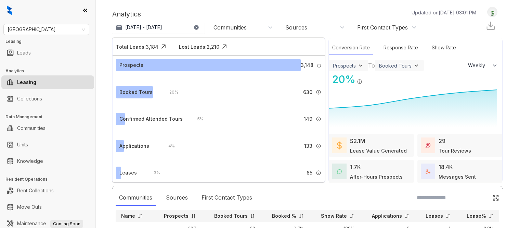 Image resolution: width=519 pixels, height=228 pixels. Describe the element at coordinates (29, 207) in the screenshot. I see `a: Move Outs` at that location.